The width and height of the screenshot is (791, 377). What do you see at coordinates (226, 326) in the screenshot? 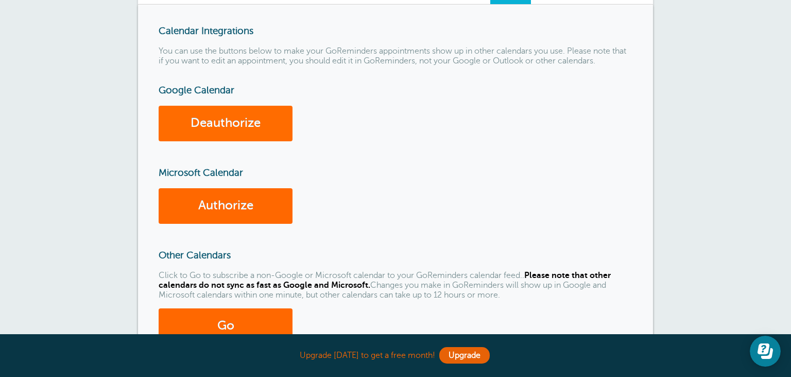
I see `a: Go` at bounding box center [226, 326].